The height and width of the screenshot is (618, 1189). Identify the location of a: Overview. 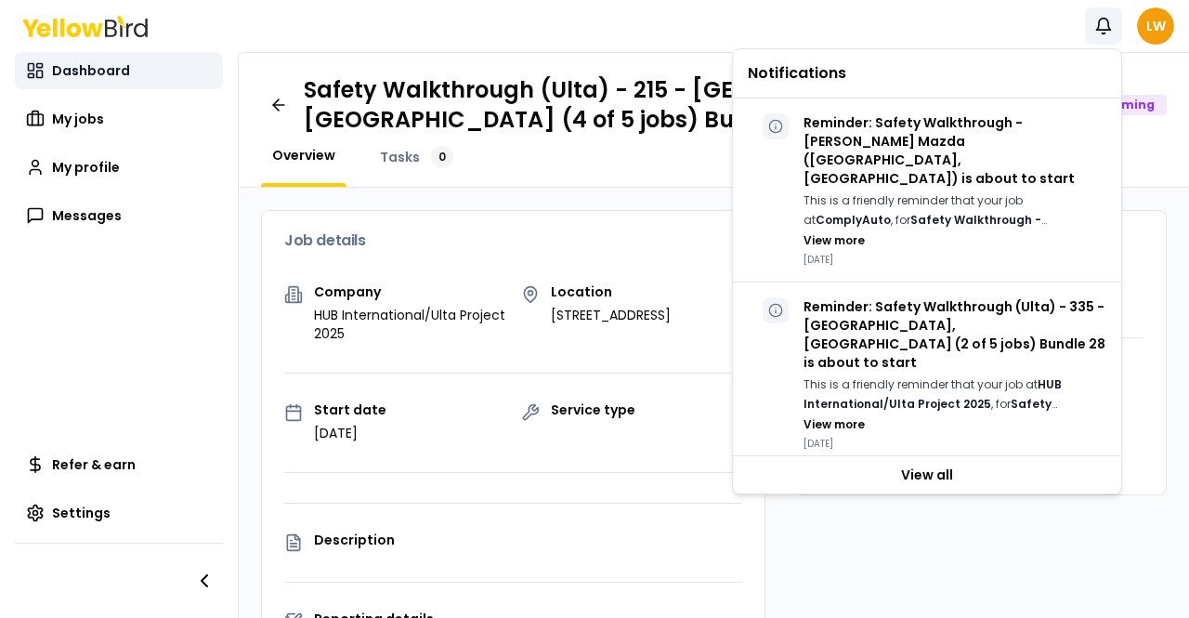
(304, 155).